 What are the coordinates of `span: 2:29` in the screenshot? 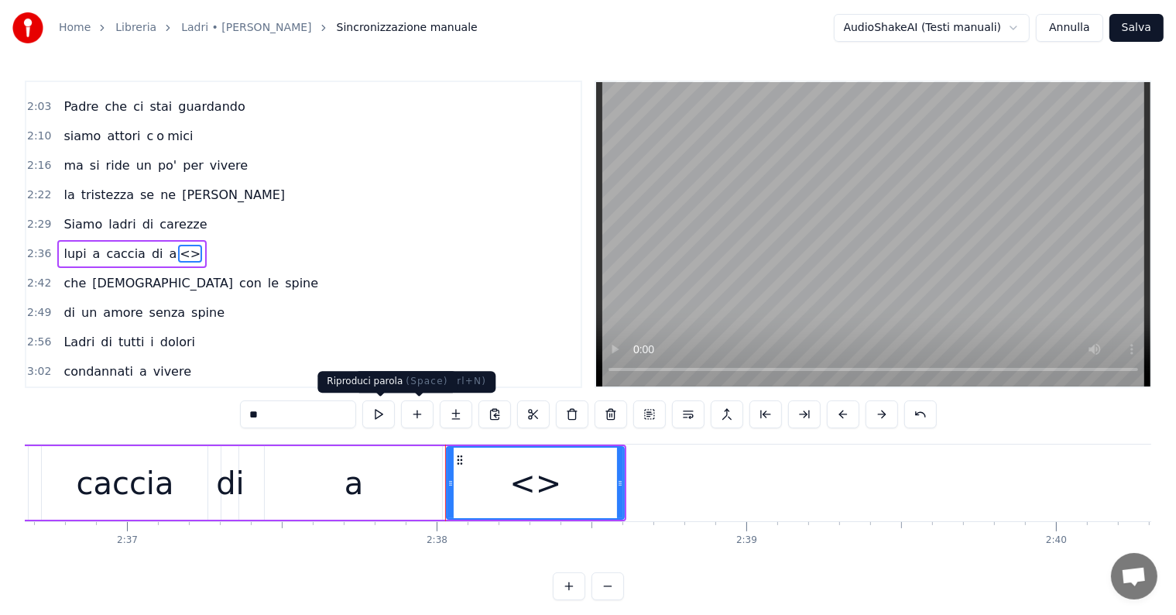 It's located at (39, 225).